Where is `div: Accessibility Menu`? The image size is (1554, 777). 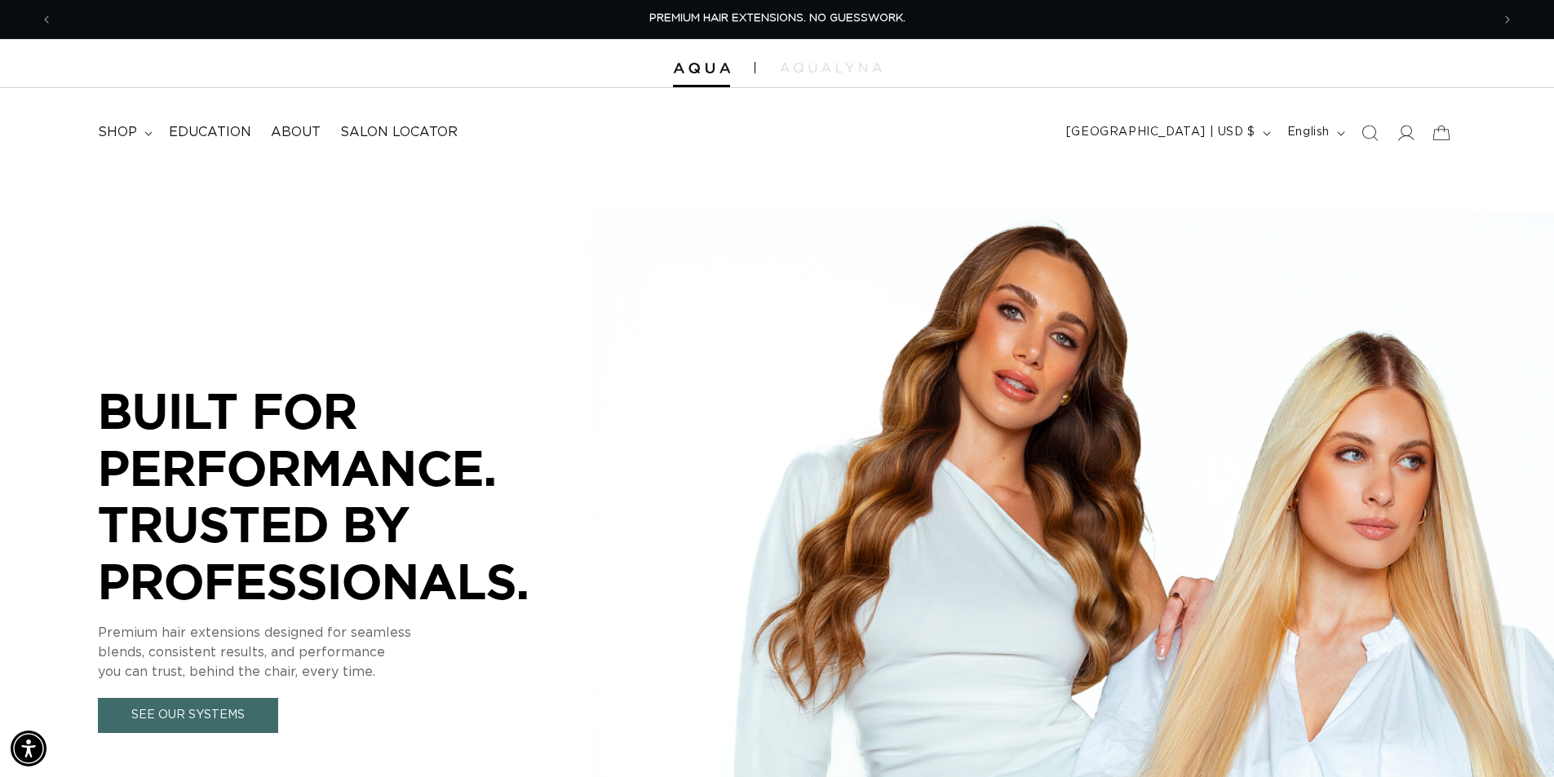
div: Accessibility Menu is located at coordinates (29, 749).